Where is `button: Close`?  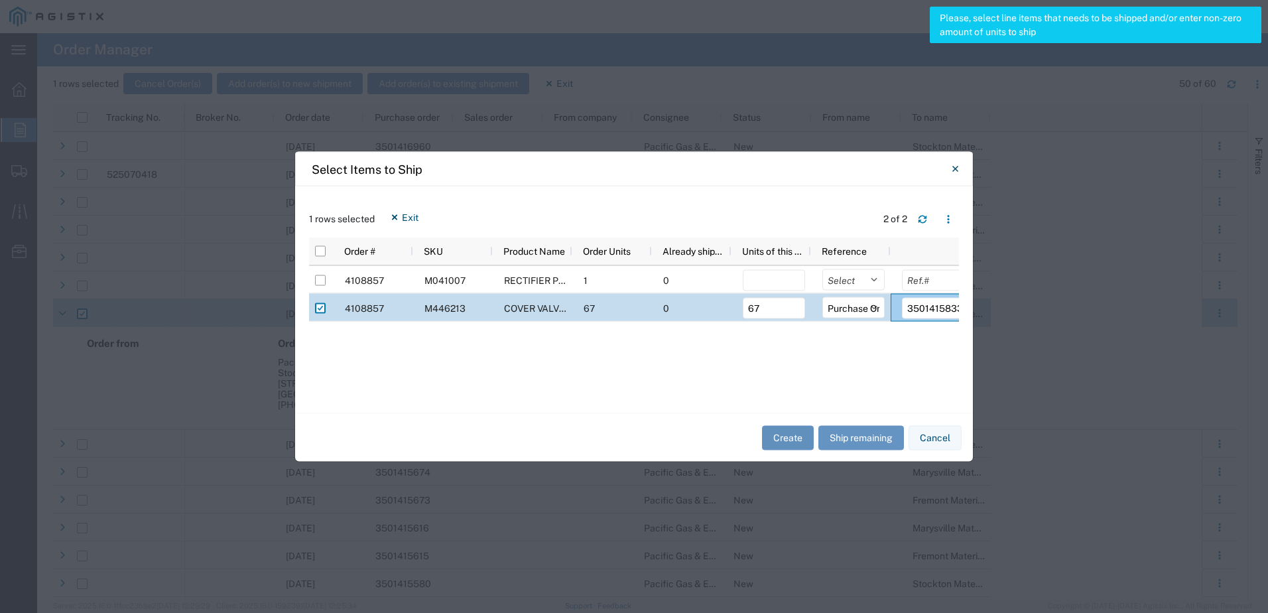
button: Close is located at coordinates (955, 169).